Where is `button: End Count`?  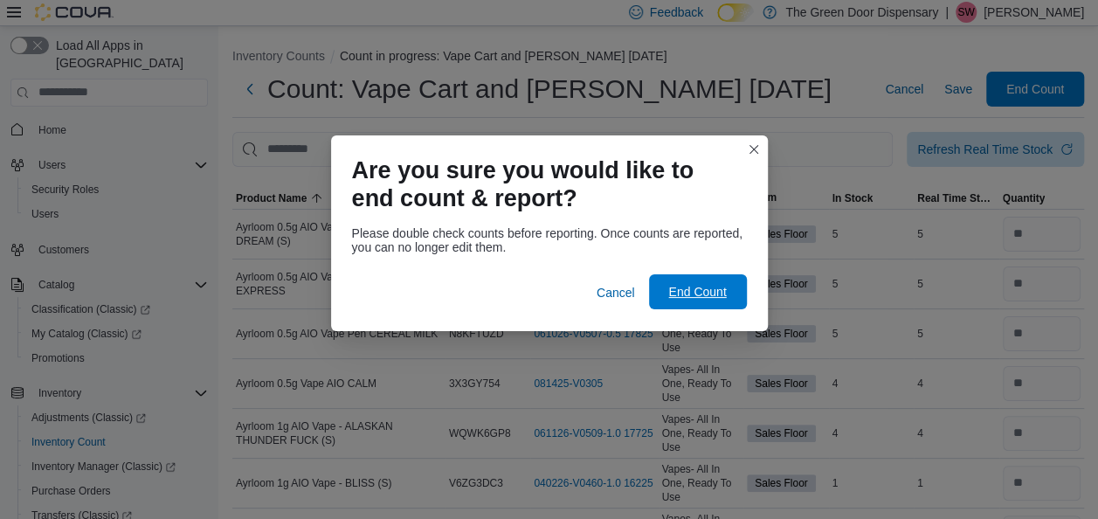
button: End Count is located at coordinates (698, 292).